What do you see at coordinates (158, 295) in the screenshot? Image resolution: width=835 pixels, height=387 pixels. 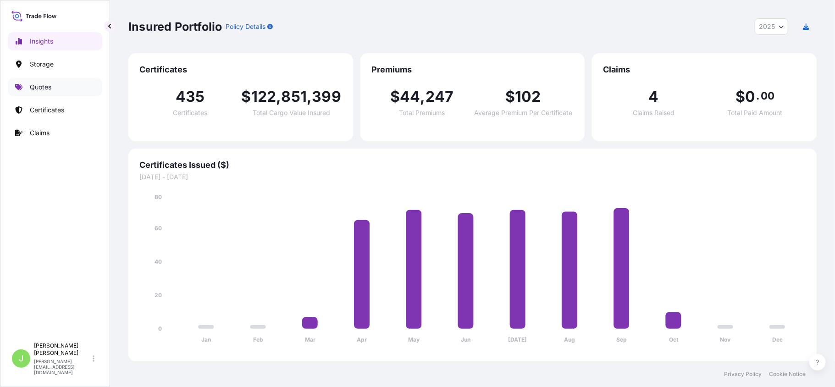 I see `tspan: 20` at bounding box center [158, 295].